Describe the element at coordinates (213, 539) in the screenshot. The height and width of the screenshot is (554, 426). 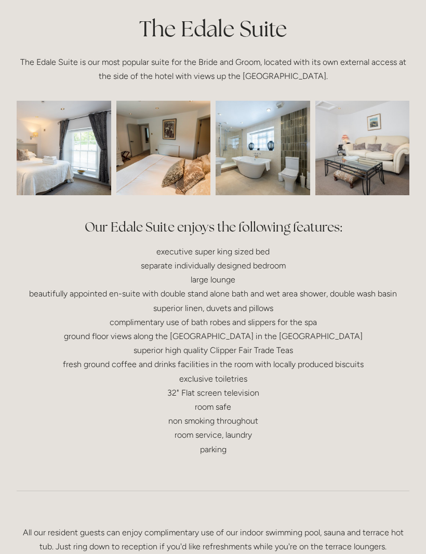
I see `p: All our resident guests can enjoy complimentary use of our indoor swimming pool, sauna and terrac...` at that location.